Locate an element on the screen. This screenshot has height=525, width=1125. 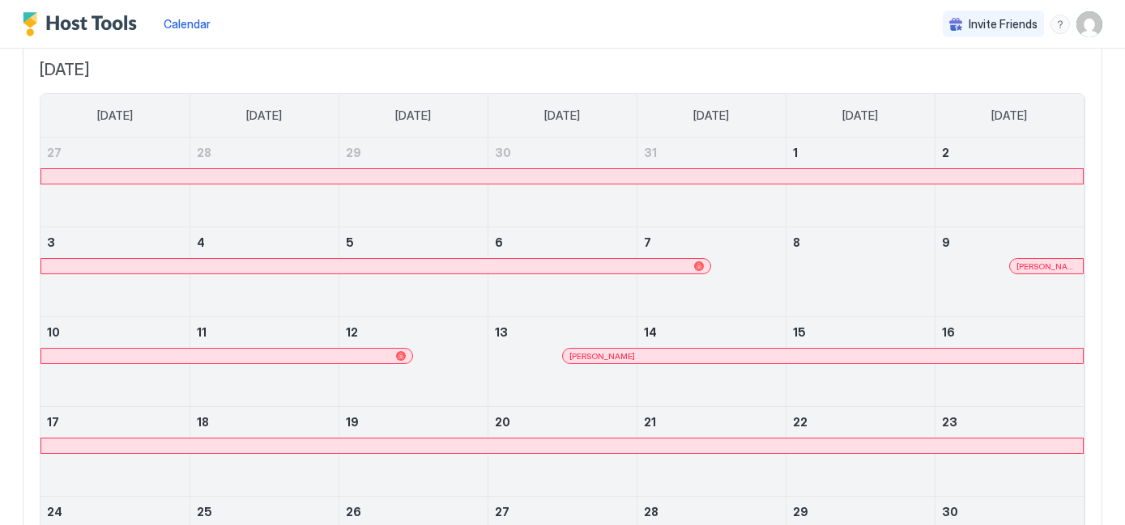
a: August 7, 2025 is located at coordinates (711, 242).